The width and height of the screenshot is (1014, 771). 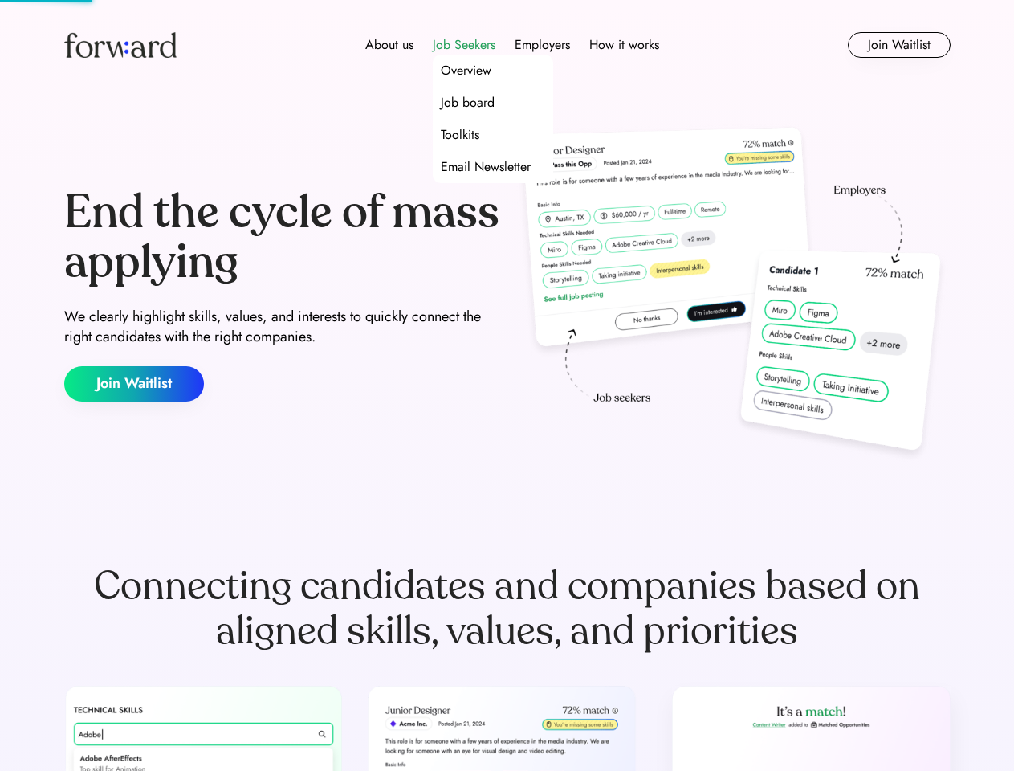 I want to click on img: Forward logo, so click(x=120, y=45).